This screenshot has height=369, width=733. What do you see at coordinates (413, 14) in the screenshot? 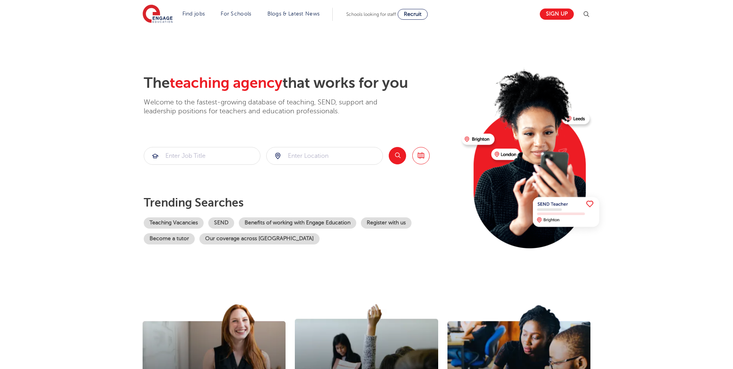
I see `span: Recruit` at bounding box center [413, 14].